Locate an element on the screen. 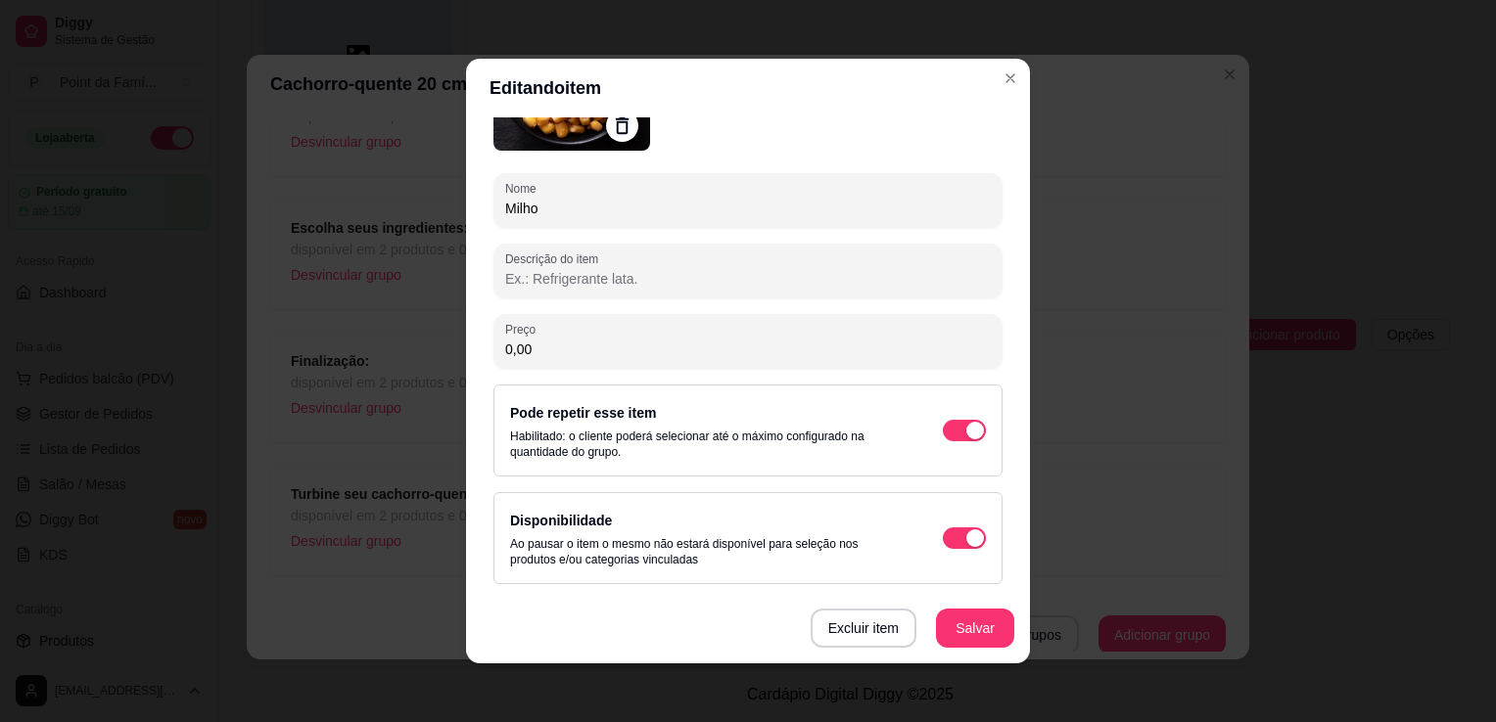 The image size is (1496, 722). p: Habilitado: o cliente poderá selecionar até o máximo configurado na quantidade do grupo. is located at coordinates (707, 444).